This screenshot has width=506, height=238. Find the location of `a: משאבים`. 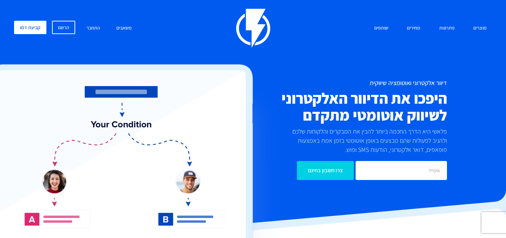

a: משאבים is located at coordinates (124, 28).